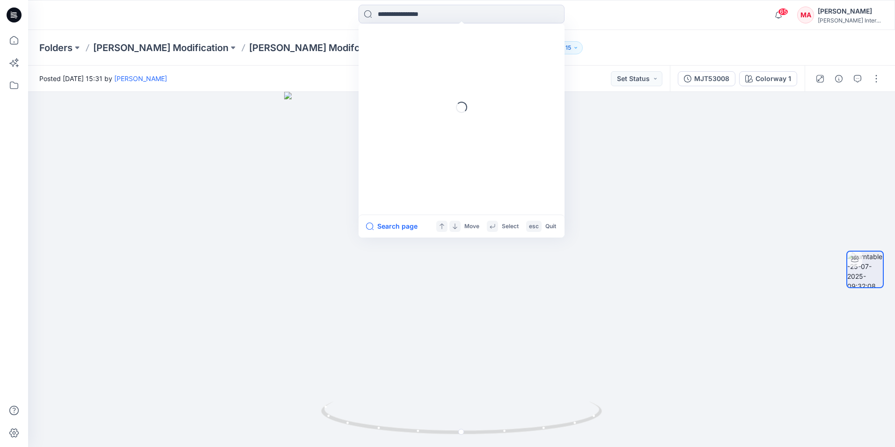 Image resolution: width=895 pixels, height=447 pixels. Describe the element at coordinates (56, 48) in the screenshot. I see `a: Folders` at that location.